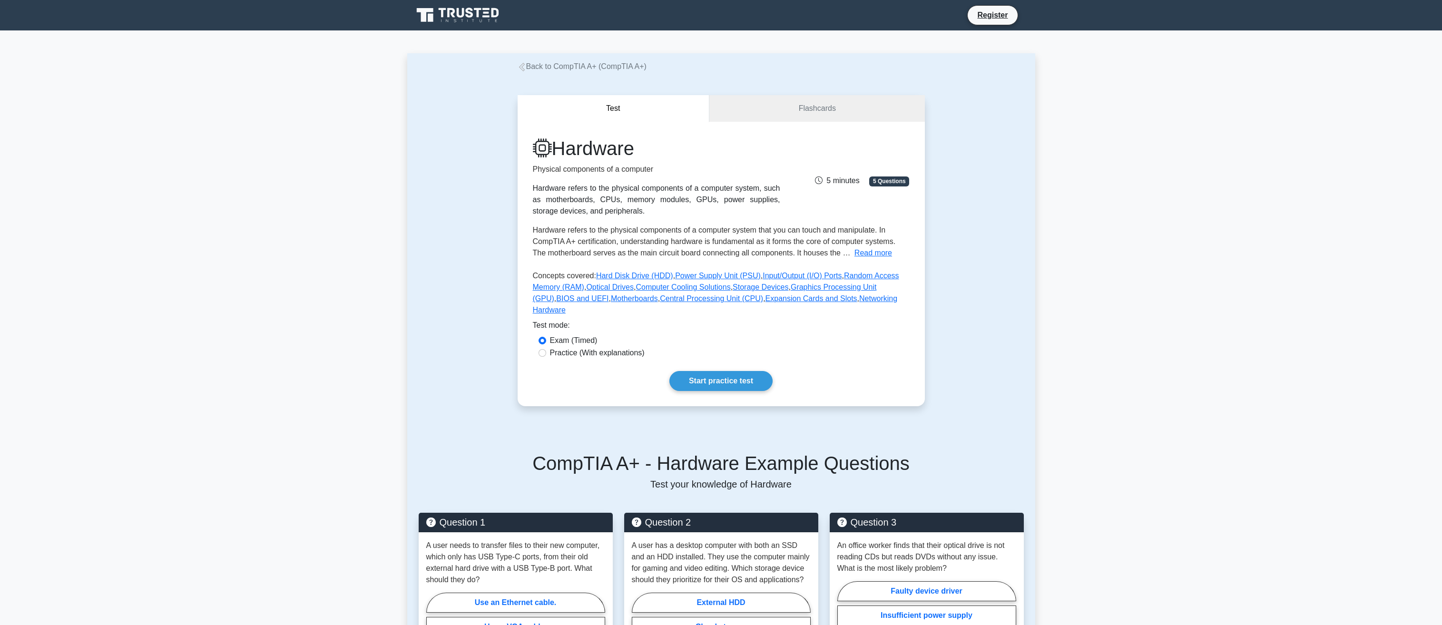 This screenshot has width=1442, height=625. I want to click on p: An office worker finds that their optical drive is not reading CDs but reads DVDs without any iss..., so click(926, 557).